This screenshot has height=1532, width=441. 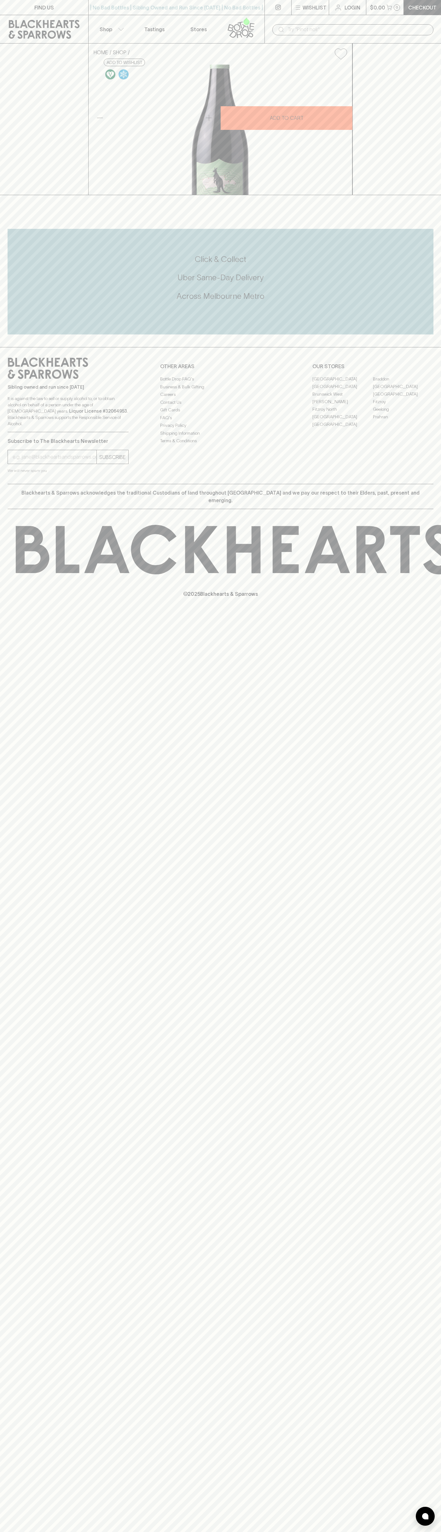 I want to click on button: ADD TO CART, so click(x=286, y=118).